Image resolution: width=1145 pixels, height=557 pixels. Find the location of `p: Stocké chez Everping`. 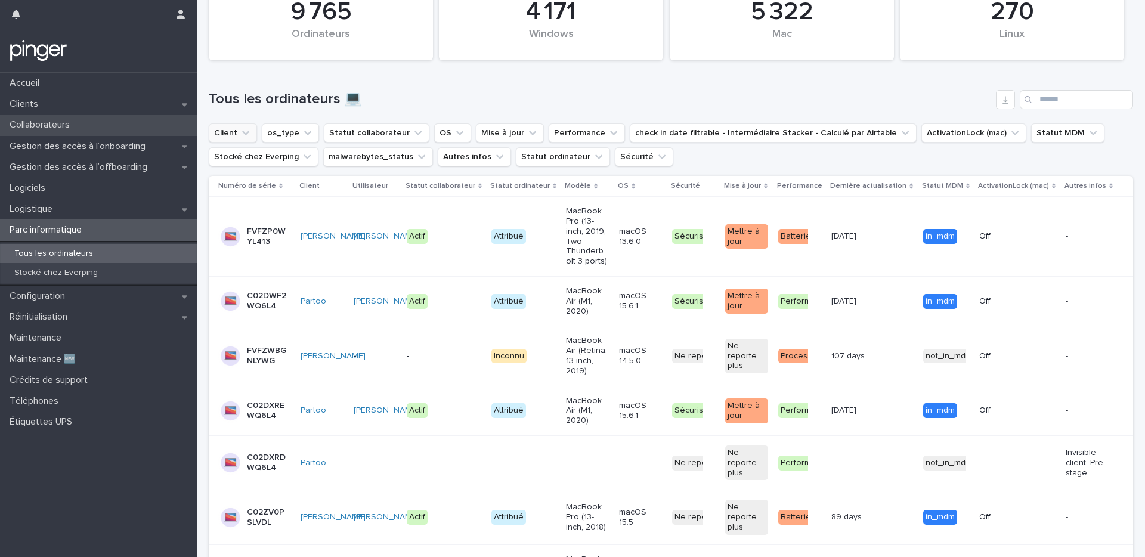

p: Stocké chez Everping is located at coordinates (56, 272).